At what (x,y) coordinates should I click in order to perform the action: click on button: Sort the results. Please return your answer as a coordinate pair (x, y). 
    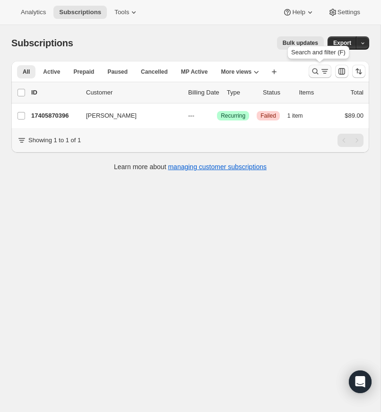
    Looking at the image, I should click on (359, 71).